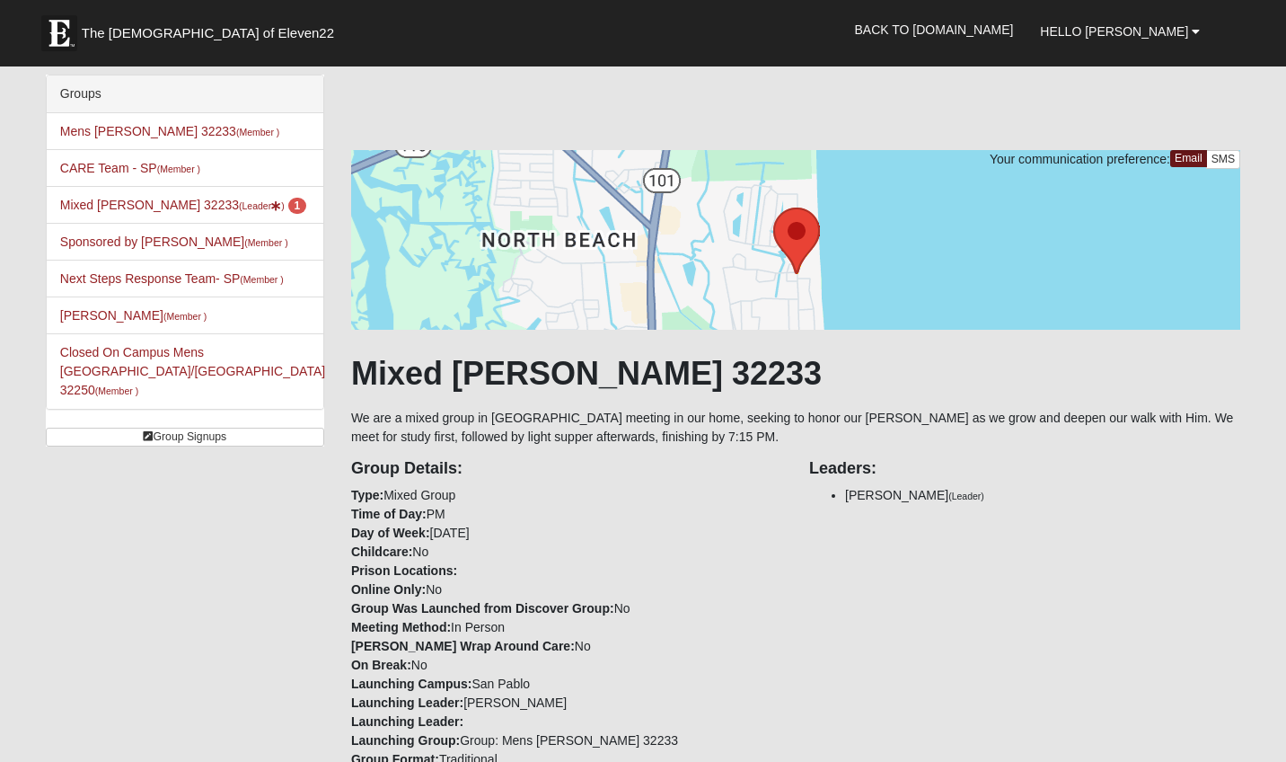  I want to click on strong: Group Was Launched from Discover Group:, so click(482, 608).